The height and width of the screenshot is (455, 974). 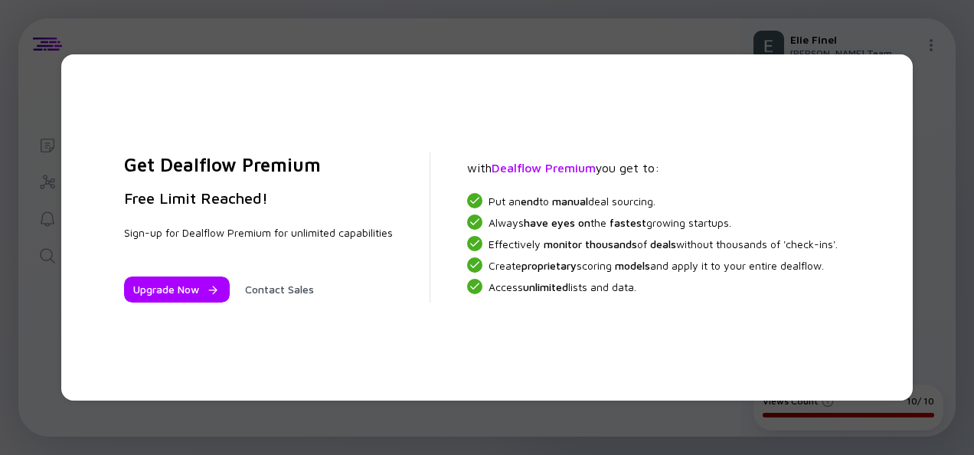 I want to click on span: Put an to deal sourcing., so click(x=572, y=201).